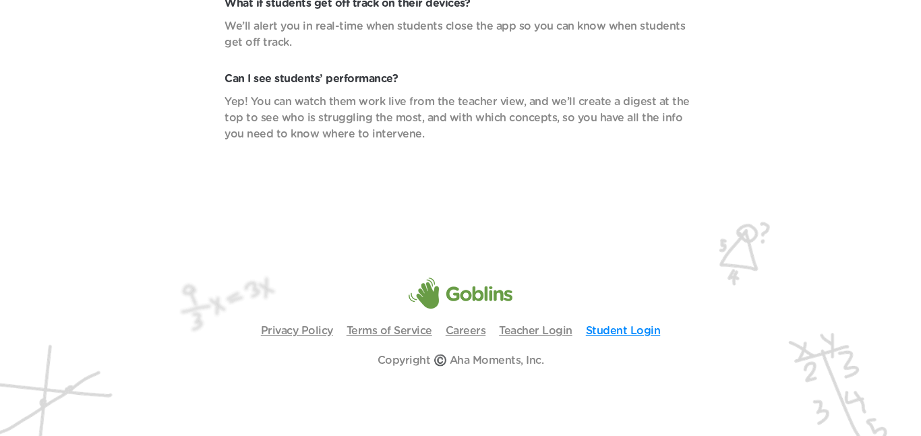 This screenshot has height=436, width=921. What do you see at coordinates (297, 331) in the screenshot?
I see `a: Privacy Policy` at bounding box center [297, 331].